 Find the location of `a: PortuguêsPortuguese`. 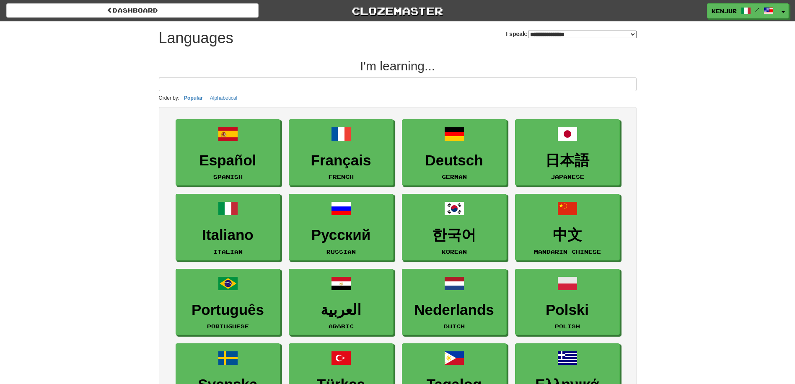

a: PortuguêsPortuguese is located at coordinates (228, 302).